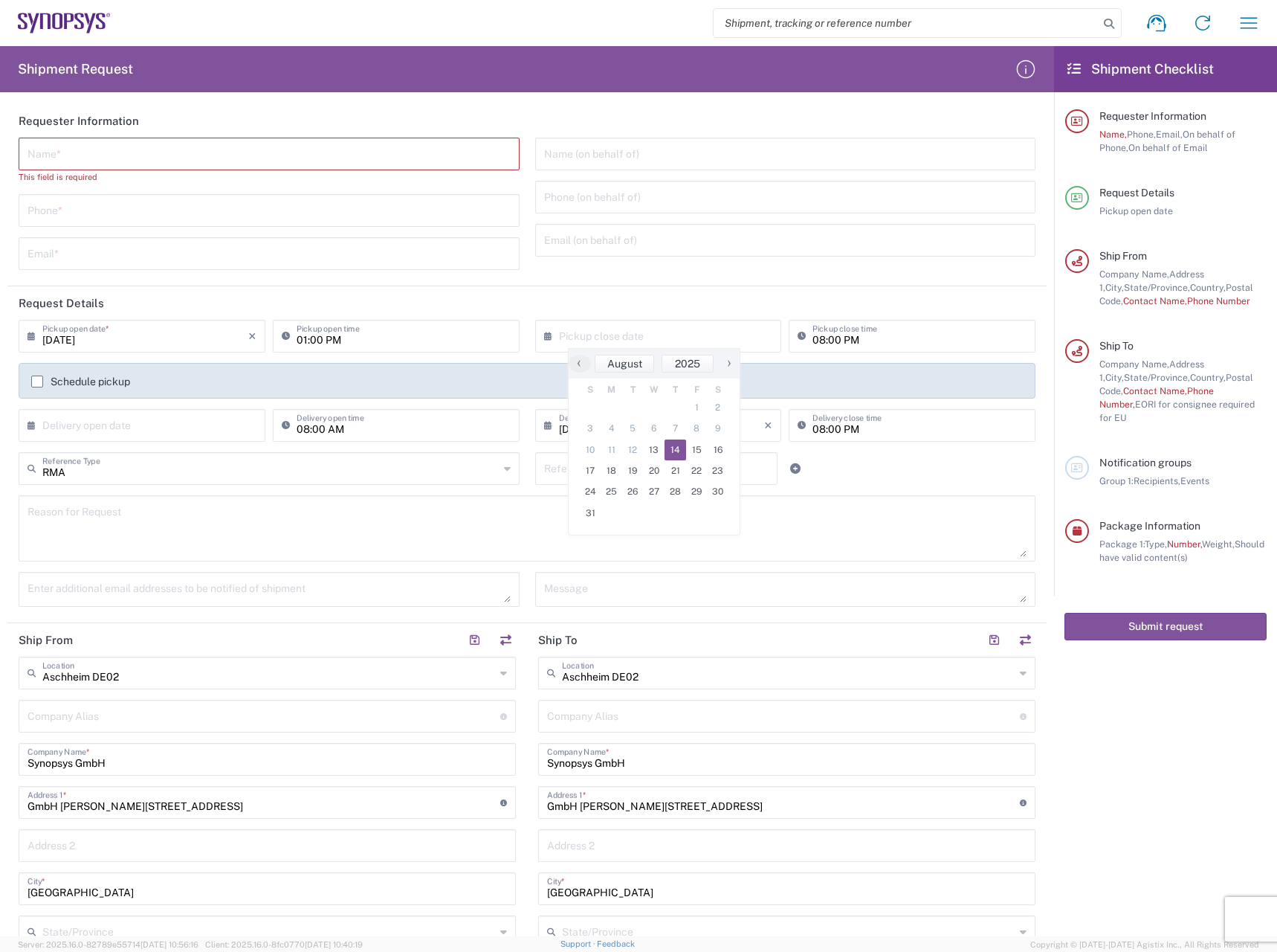  Describe the element at coordinates (654, 450) in the screenshot. I see `span: 13` at that location.